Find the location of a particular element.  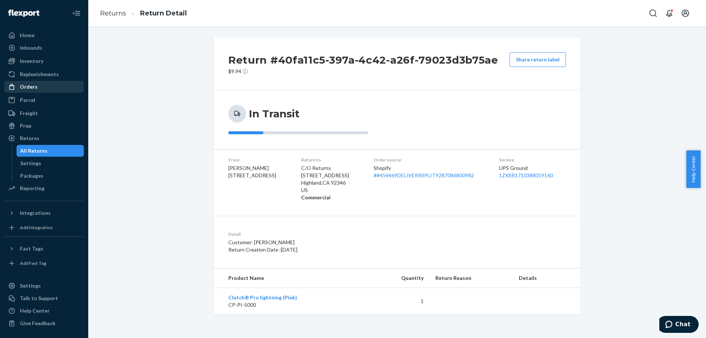

strong: Commercial is located at coordinates (316, 197).